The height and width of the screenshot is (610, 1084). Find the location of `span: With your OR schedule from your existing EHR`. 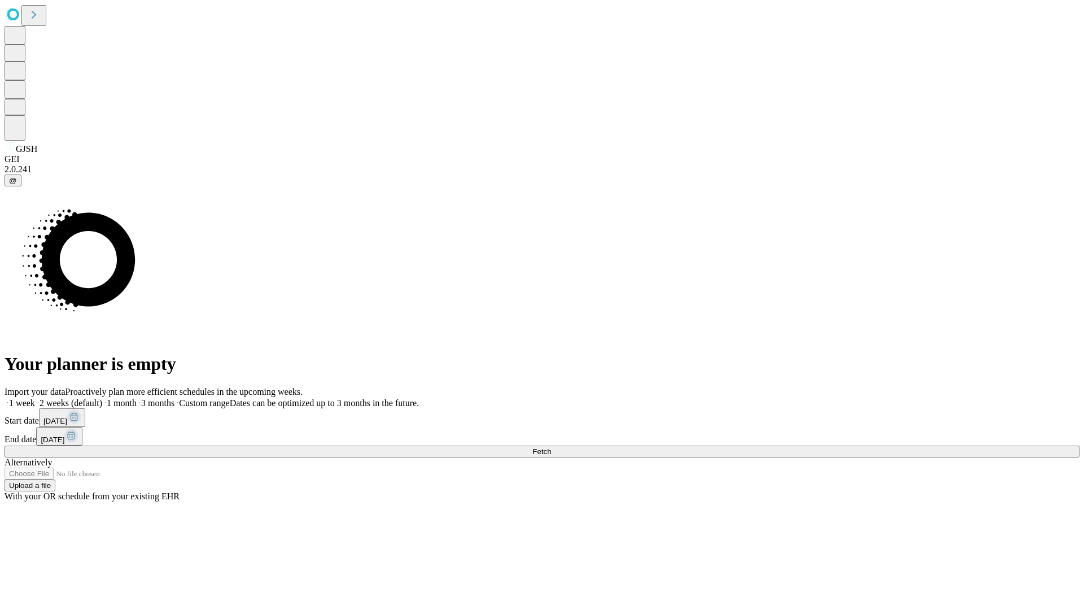

span: With your OR schedule from your existing EHR is located at coordinates (92, 496).